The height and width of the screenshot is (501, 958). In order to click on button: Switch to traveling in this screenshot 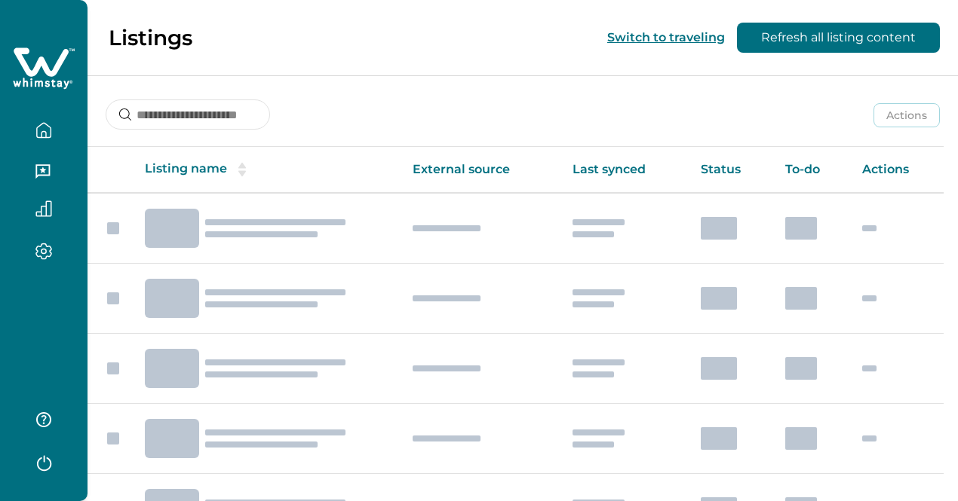, I will do `click(666, 37)`.